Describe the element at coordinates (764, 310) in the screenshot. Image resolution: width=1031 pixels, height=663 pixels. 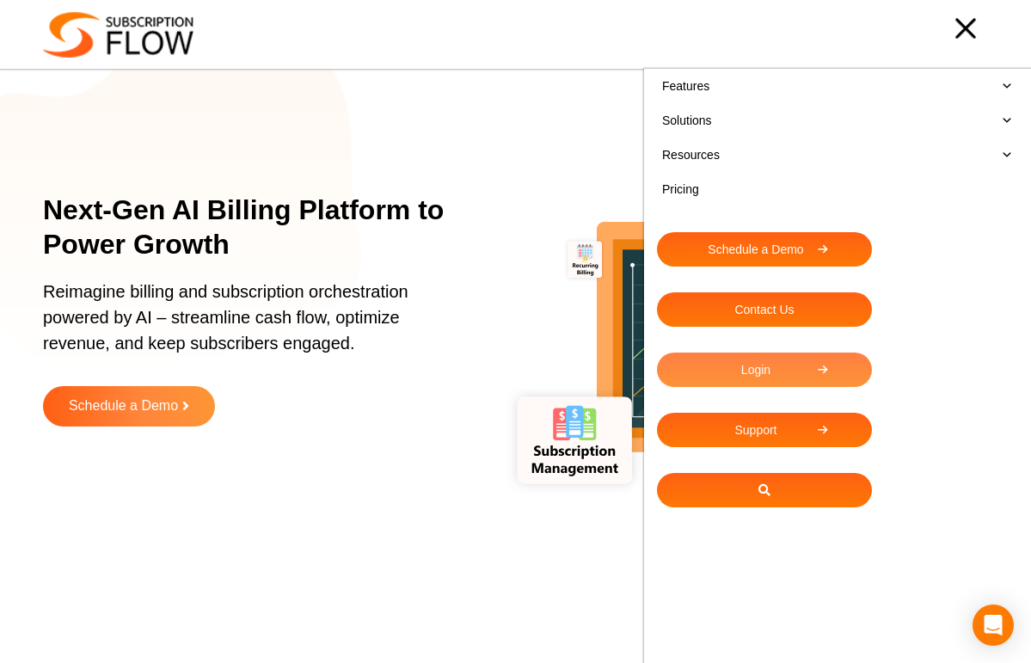
I see `a: Contact Us` at that location.